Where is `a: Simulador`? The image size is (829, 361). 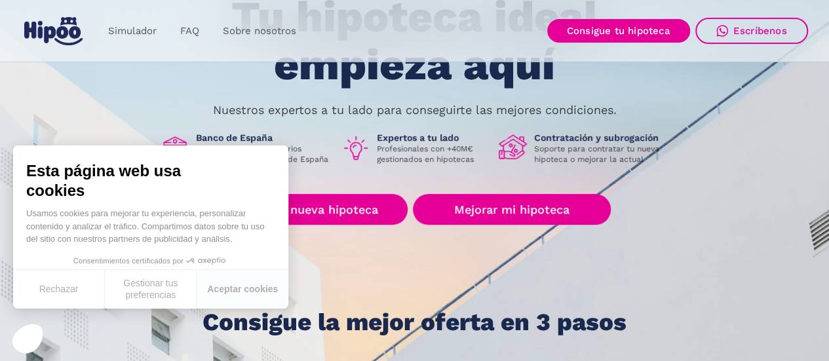
a: Simulador is located at coordinates (132, 31).